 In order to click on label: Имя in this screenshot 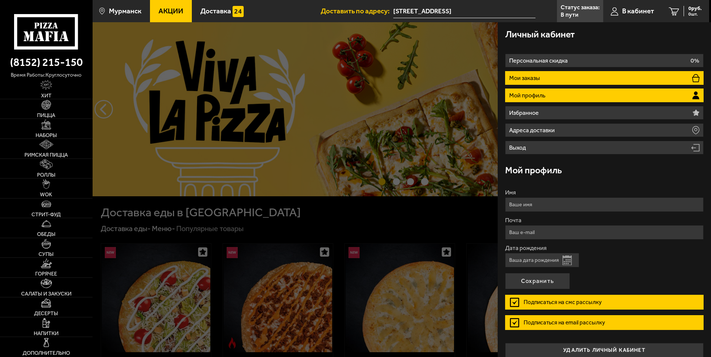, I will do `click(604, 193)`.